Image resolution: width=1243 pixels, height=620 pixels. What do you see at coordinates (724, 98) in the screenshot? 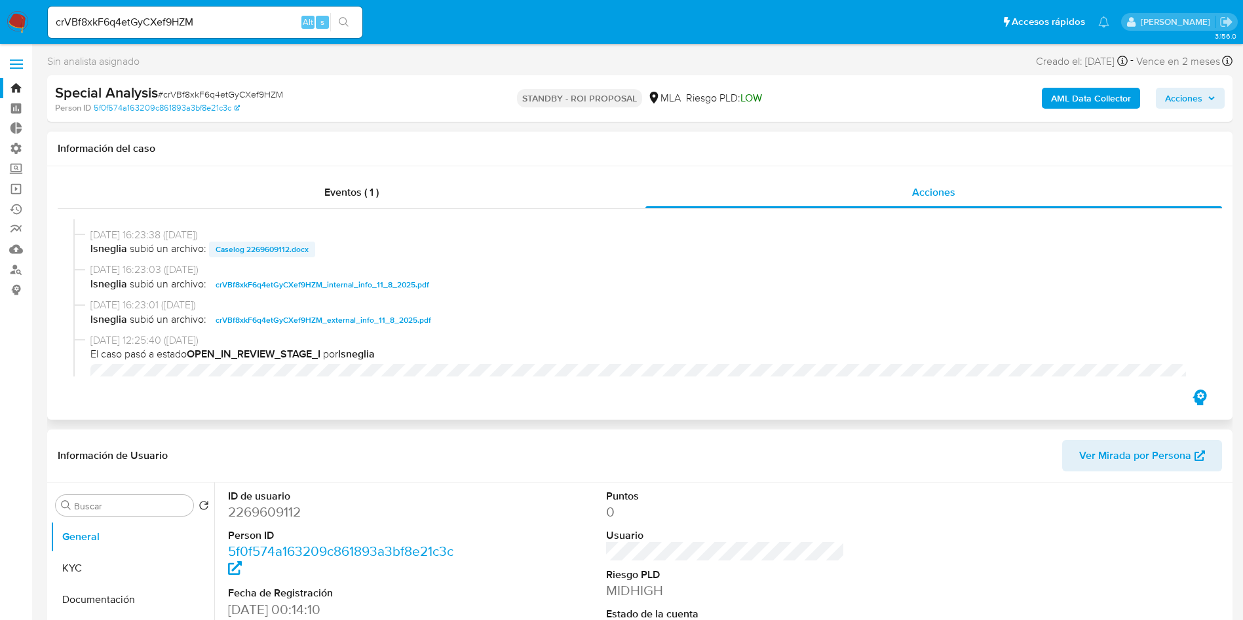
I see `span: Riesgo PLD:` at bounding box center [724, 98].